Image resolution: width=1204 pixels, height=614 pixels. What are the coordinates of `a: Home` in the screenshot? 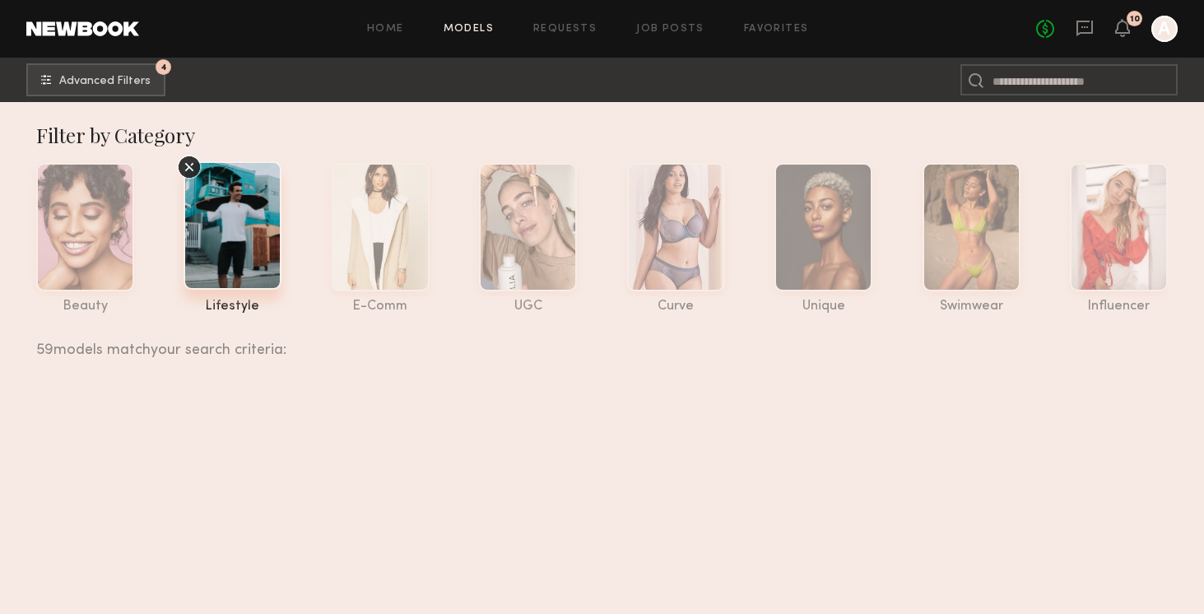 It's located at (385, 29).